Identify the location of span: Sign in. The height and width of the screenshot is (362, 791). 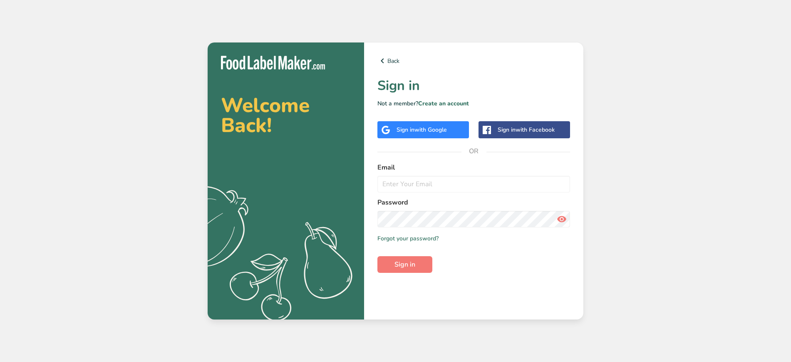
(405, 264).